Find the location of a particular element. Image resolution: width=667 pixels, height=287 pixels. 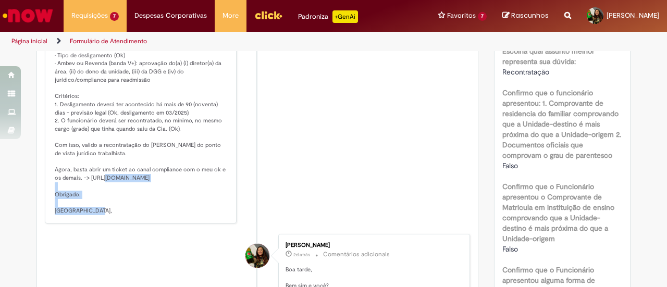

span: Recontratação is located at coordinates (526, 72).